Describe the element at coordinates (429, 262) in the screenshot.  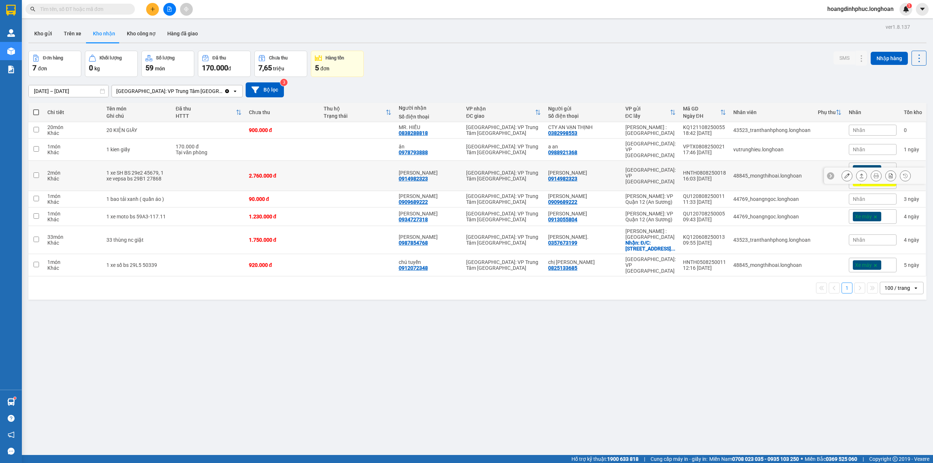
I see `div: chú tuyến` at that location.